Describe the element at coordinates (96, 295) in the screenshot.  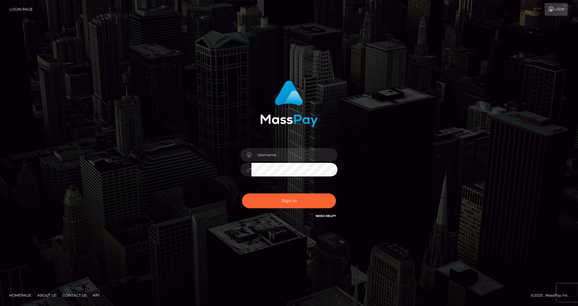
I see `a: API` at that location.